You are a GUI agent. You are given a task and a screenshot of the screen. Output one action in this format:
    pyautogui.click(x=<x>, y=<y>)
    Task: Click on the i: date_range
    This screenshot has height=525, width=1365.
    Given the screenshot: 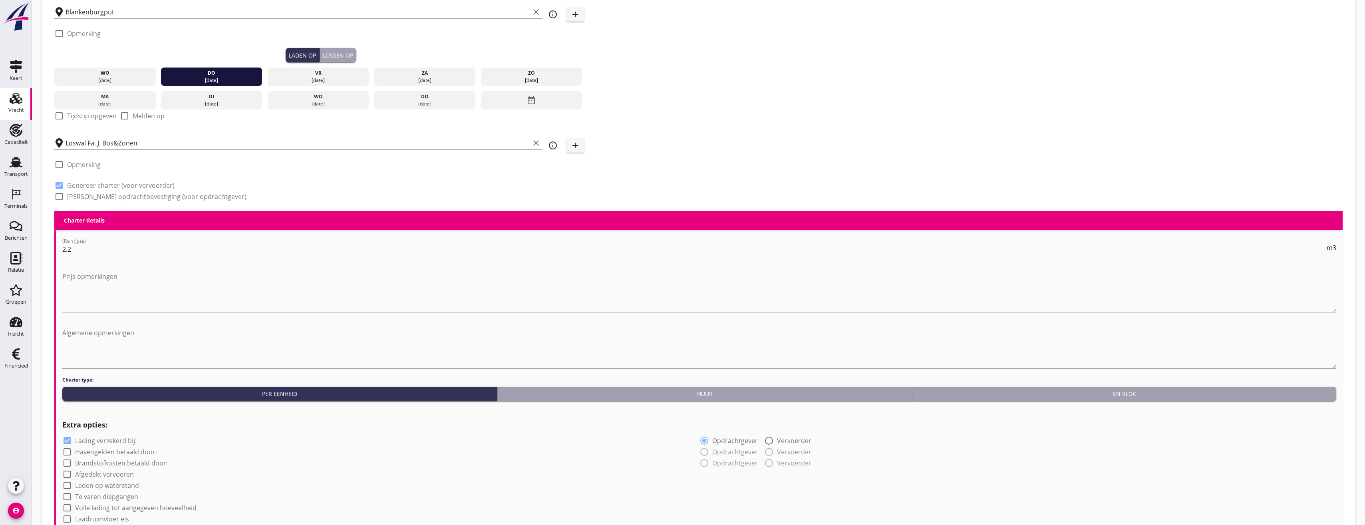 What is the action you would take?
    pyautogui.click(x=531, y=100)
    